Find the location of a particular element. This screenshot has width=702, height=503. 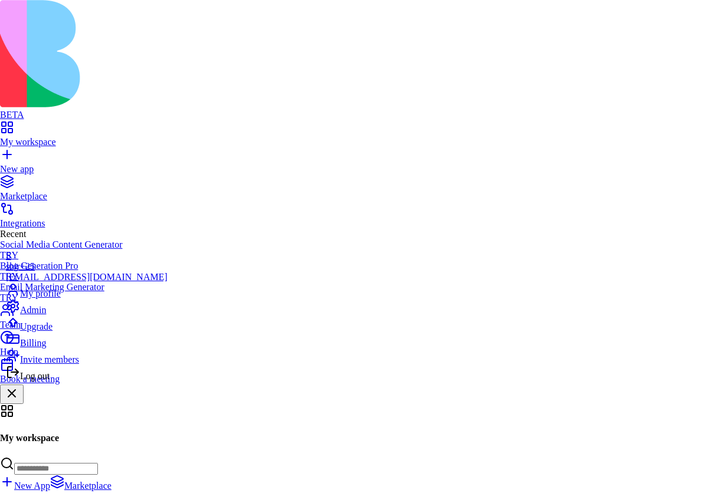

a: Invite members is located at coordinates (87, 357).